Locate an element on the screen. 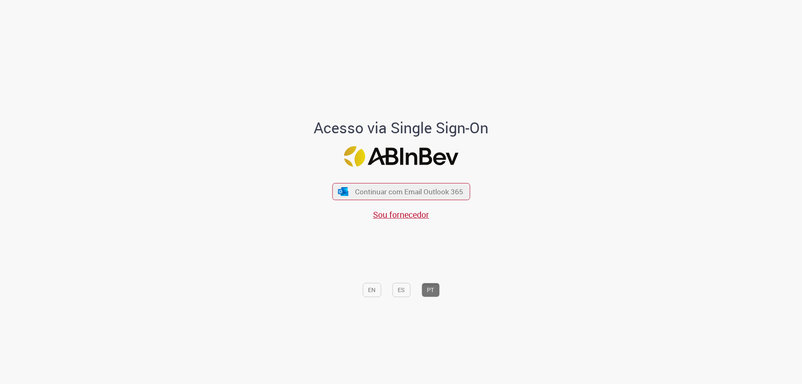 The height and width of the screenshot is (384, 802). span: Sou fornecedor is located at coordinates (401, 214).